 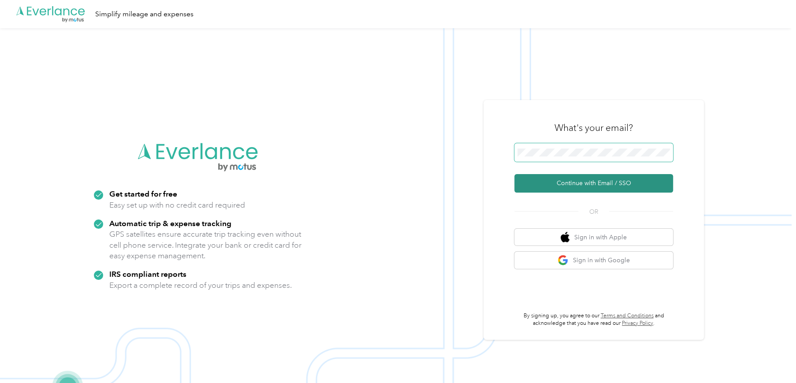 What do you see at coordinates (594, 183) in the screenshot?
I see `button: Continue with Email / SSO` at bounding box center [594, 183].